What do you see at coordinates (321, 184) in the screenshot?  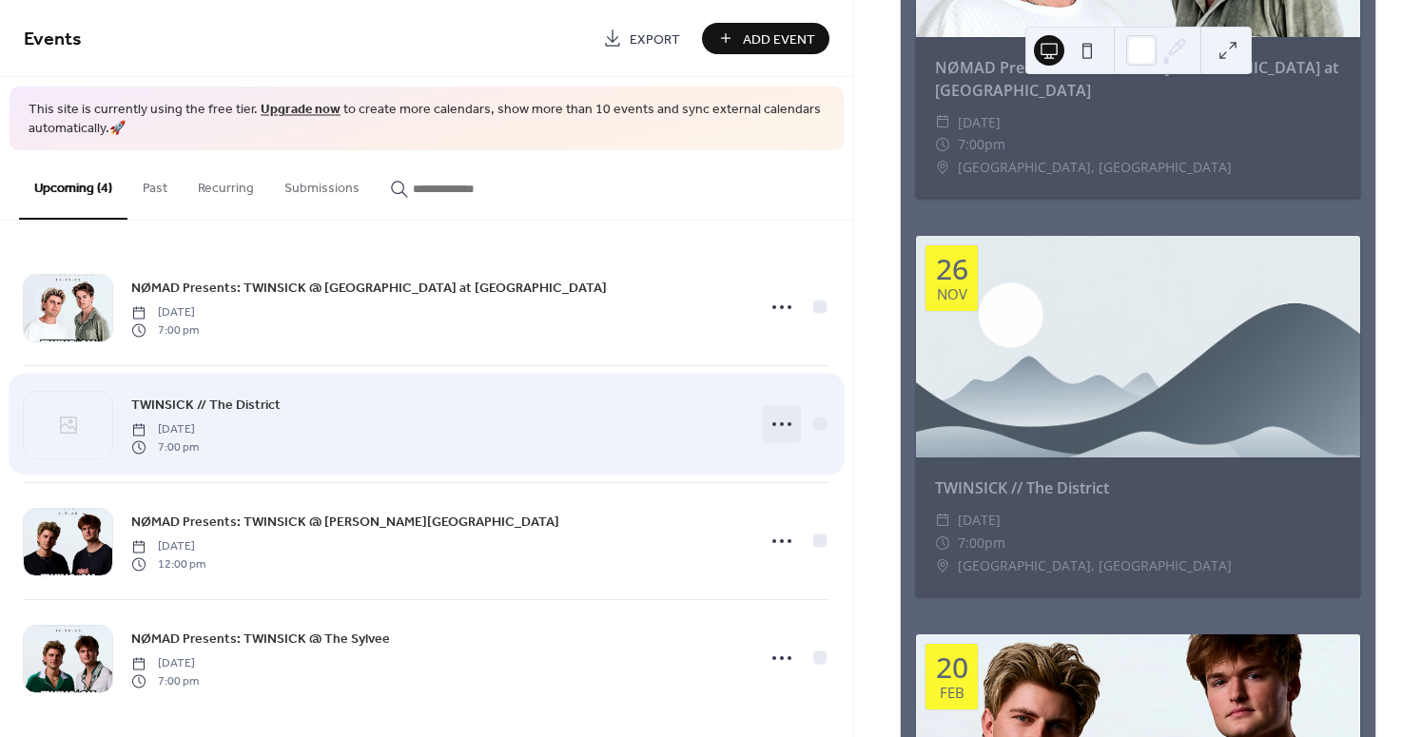 I see `button: Submissions` at bounding box center [321, 184].